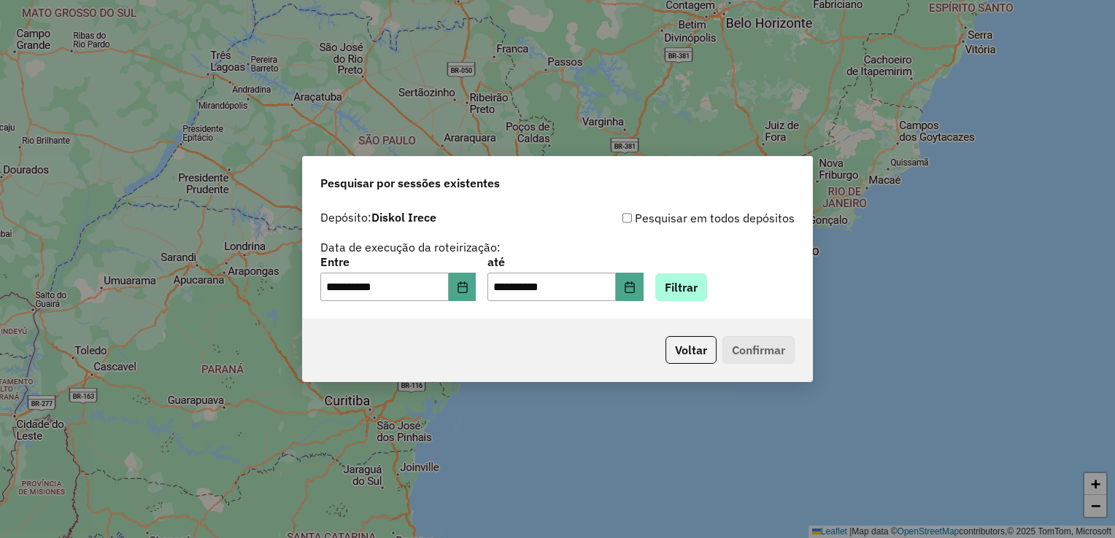  I want to click on span: Pesquisar por sessões existentes, so click(410, 183).